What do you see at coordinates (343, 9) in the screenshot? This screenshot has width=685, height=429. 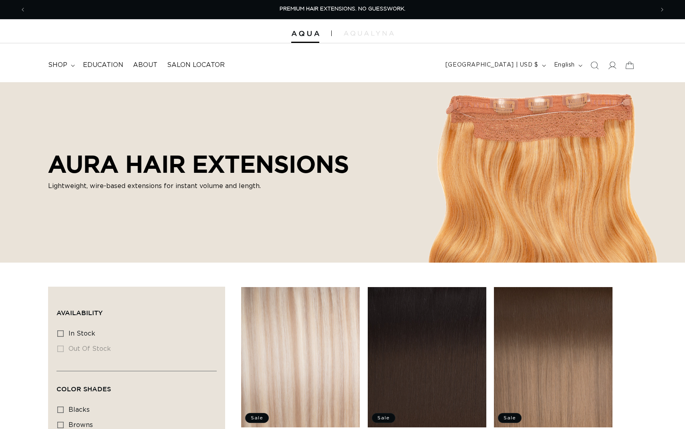 I see `span: PREMIUM HAIR EXTENSIONS. NO GUESSWORK.` at bounding box center [343, 9].